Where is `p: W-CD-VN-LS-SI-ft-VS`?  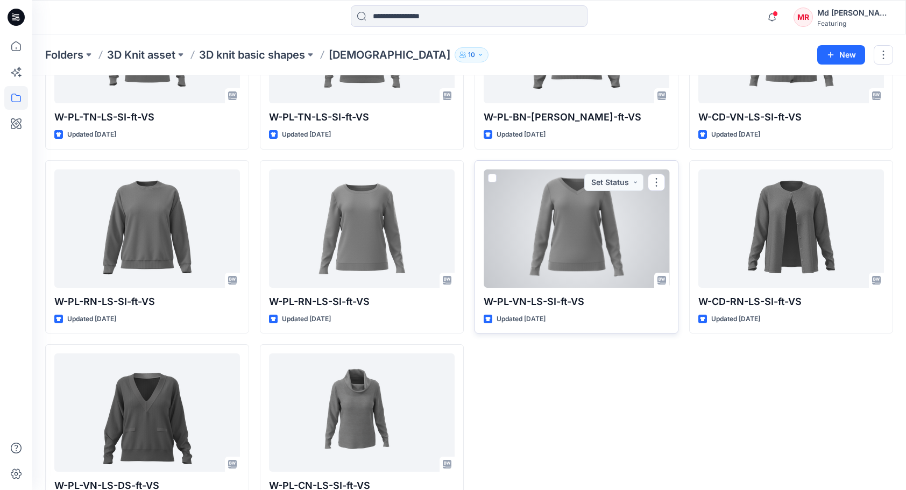 p: W-CD-VN-LS-SI-ft-VS is located at coordinates (791, 117).